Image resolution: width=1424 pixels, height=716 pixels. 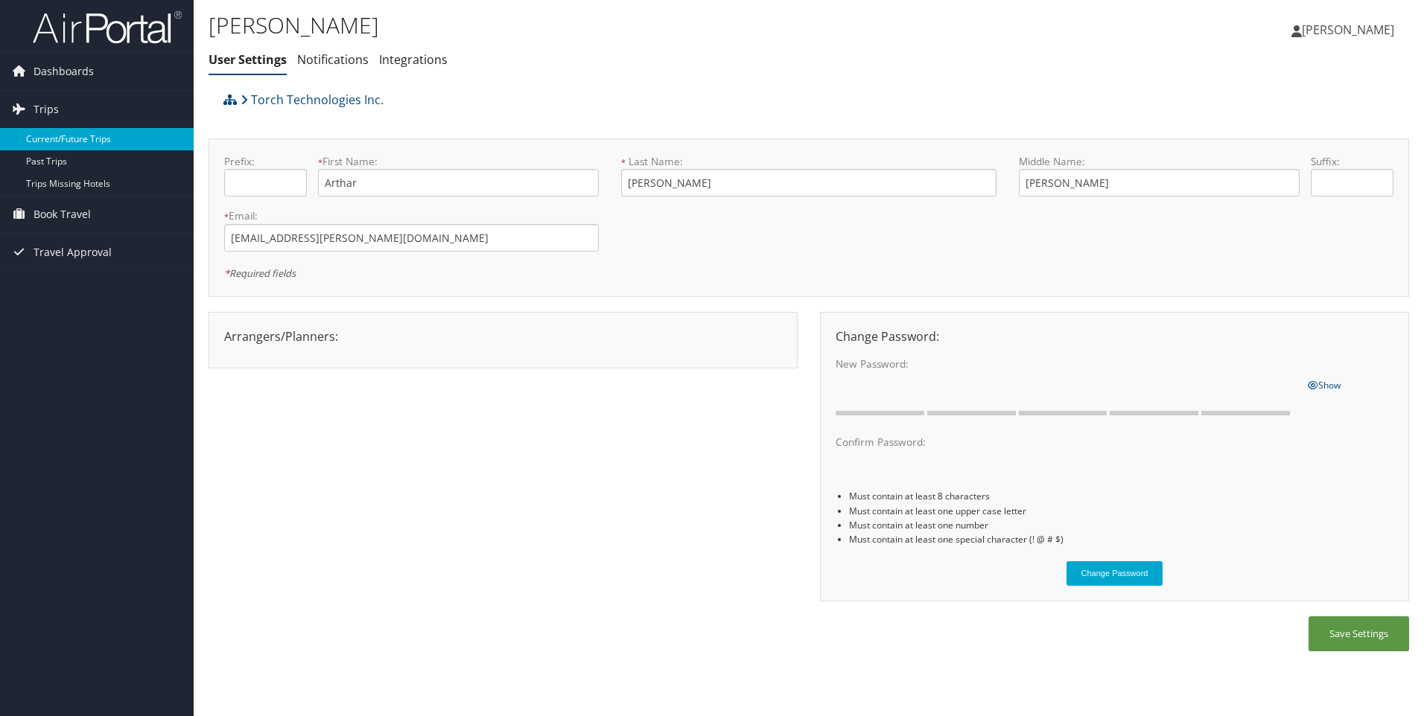 I want to click on a: User Settings, so click(x=247, y=60).